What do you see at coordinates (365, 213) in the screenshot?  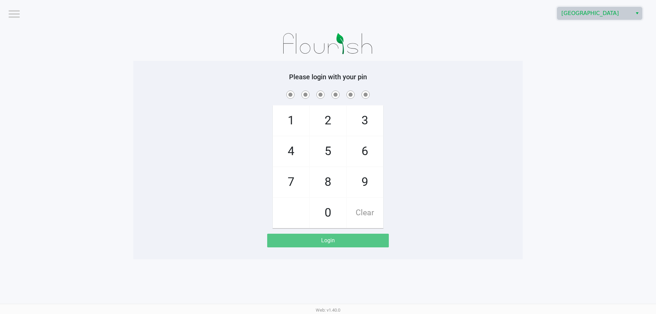 I see `span: Clear` at bounding box center [365, 213].